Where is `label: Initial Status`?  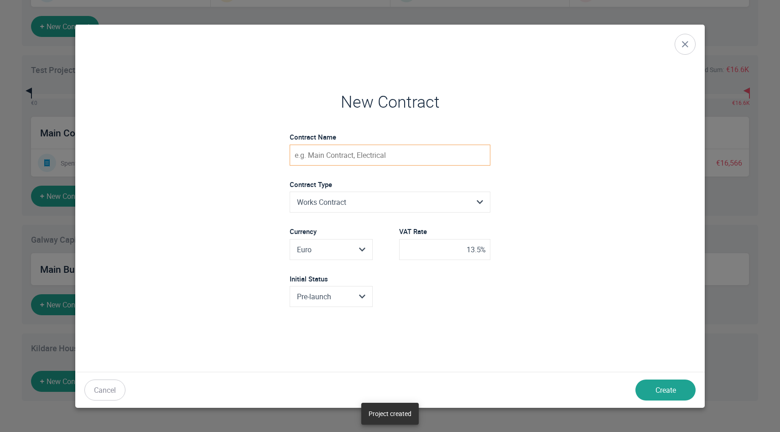
label: Initial Status is located at coordinates (331, 280).